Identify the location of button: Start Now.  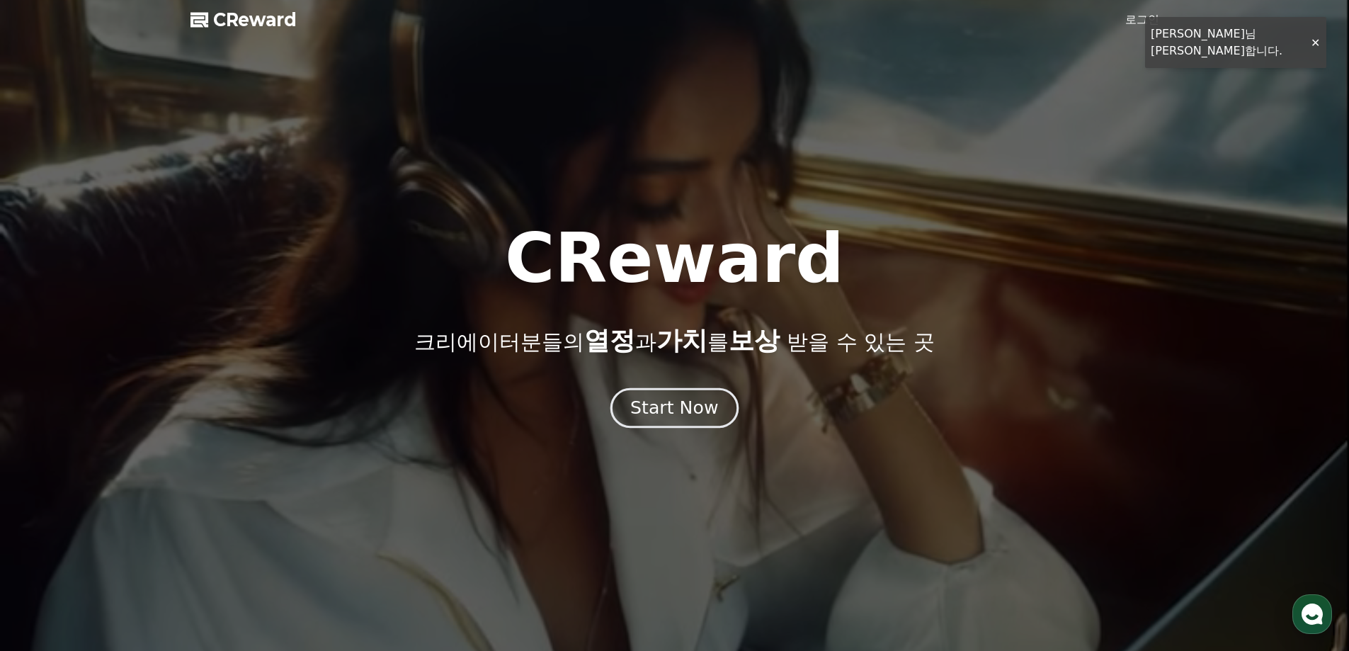
(674, 407).